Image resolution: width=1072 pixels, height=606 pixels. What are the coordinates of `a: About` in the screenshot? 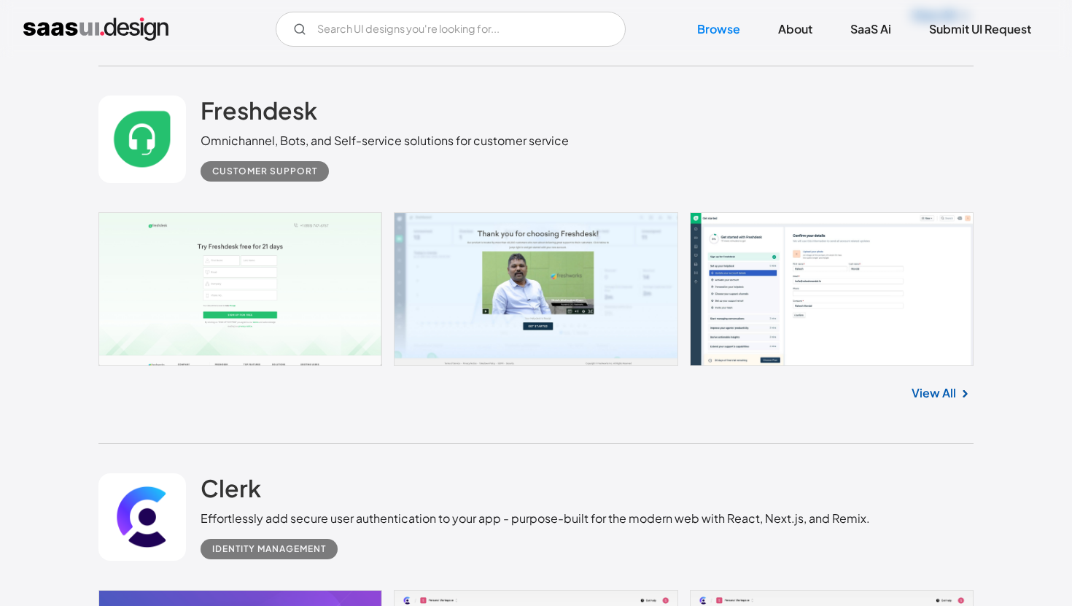 It's located at (795, 29).